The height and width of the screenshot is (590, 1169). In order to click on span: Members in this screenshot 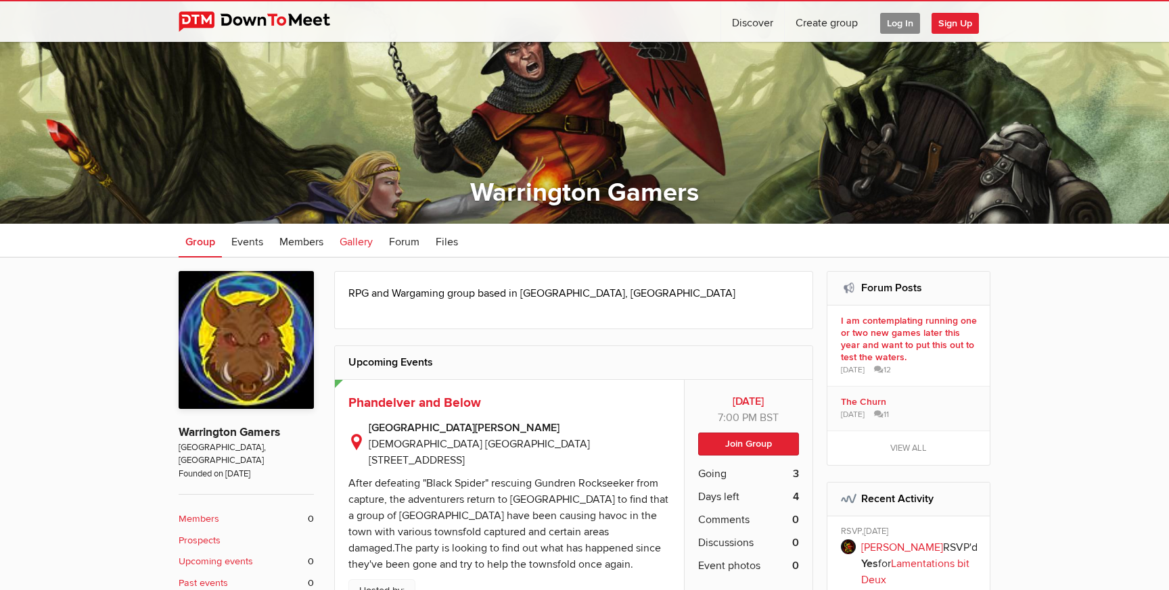, I will do `click(301, 242)`.